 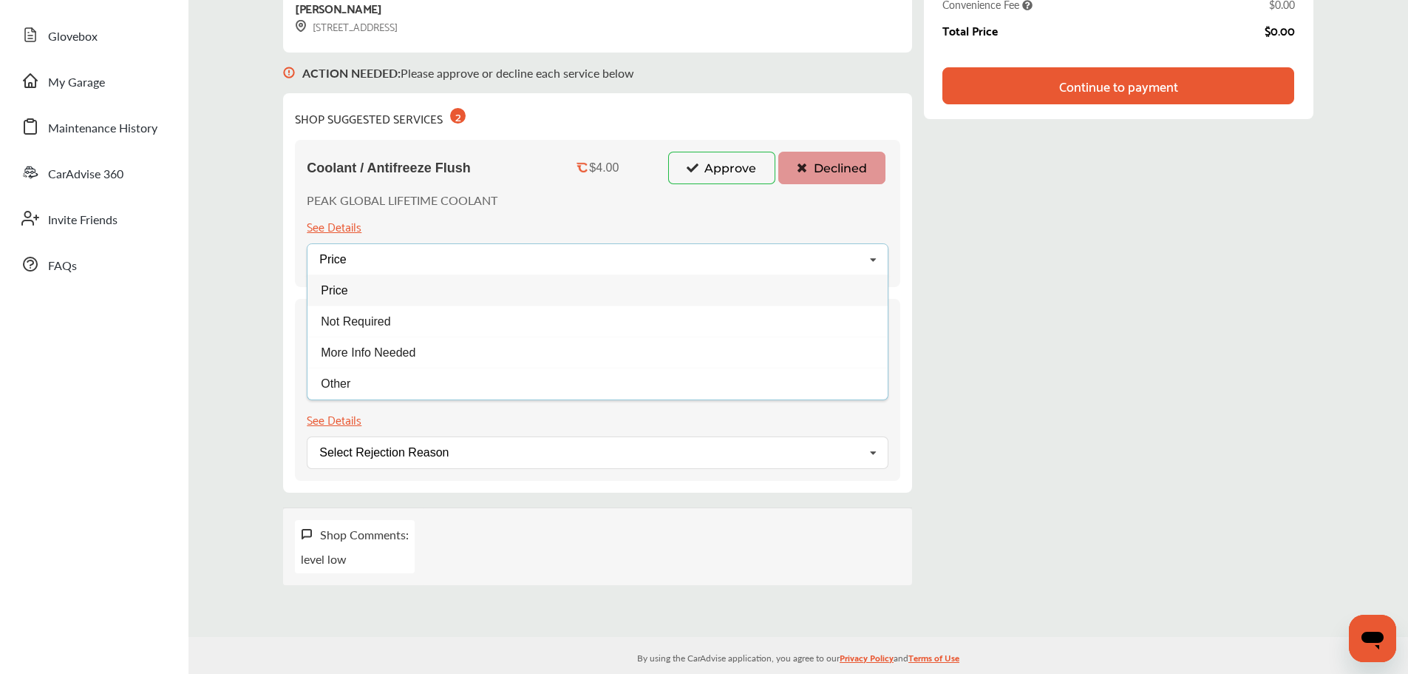 I want to click on div: Continue to payment, so click(x=1119, y=86).